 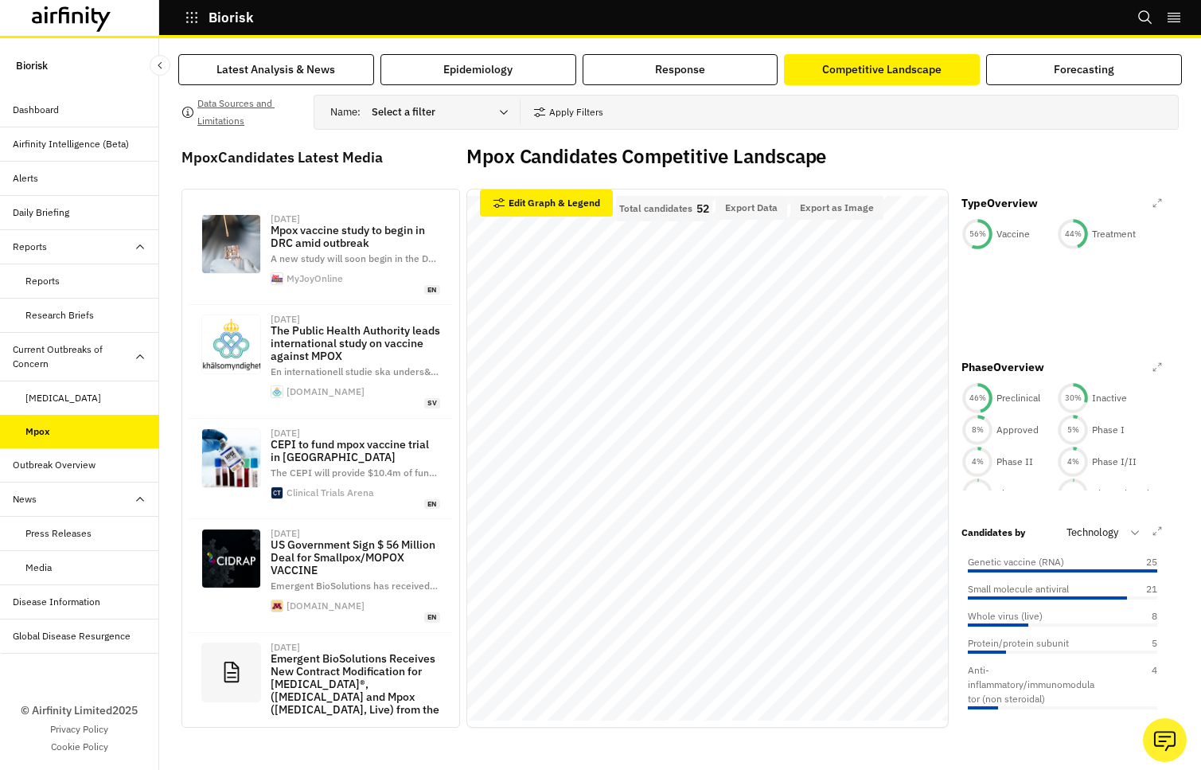 I want to click on div: Airfinity Intelligence (Beta), so click(x=71, y=144).